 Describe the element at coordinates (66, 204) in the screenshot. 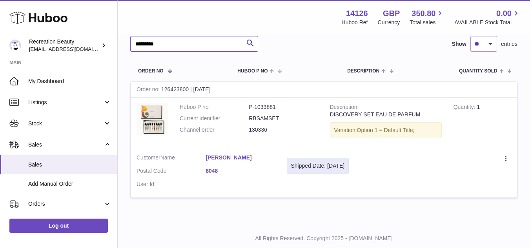

I see `span: Orders` at that location.